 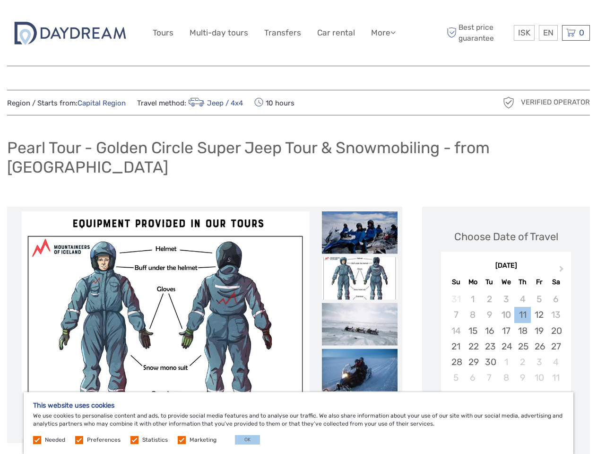 What do you see at coordinates (522, 299) in the screenshot?
I see `div: Not available Thursday, September 4th, 2025` at bounding box center [522, 299].